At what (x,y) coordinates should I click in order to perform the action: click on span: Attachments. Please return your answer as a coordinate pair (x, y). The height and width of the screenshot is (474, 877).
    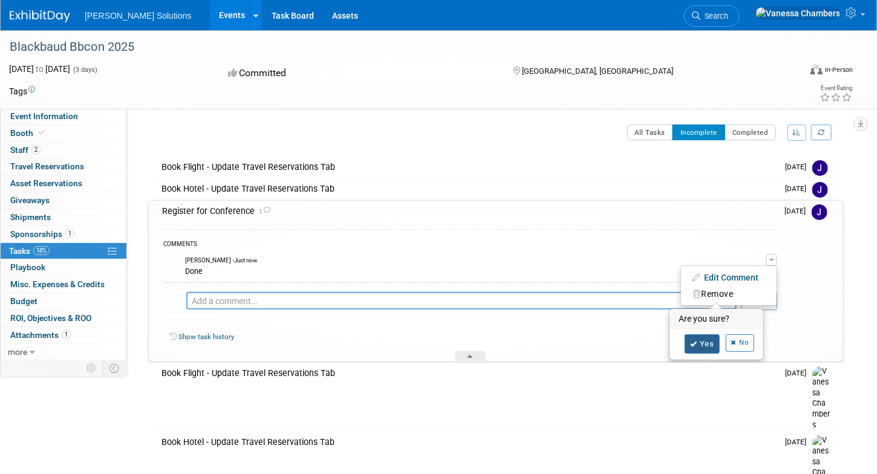
    Looking at the image, I should click on (41, 335).